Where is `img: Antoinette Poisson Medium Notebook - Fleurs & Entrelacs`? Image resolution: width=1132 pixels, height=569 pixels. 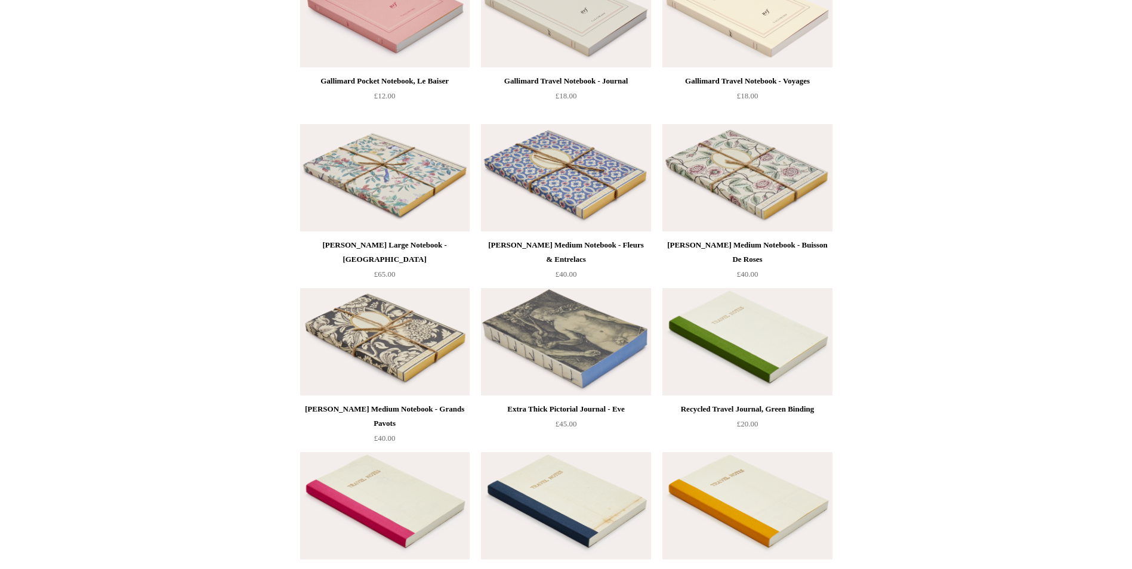 img: Antoinette Poisson Medium Notebook - Fleurs & Entrelacs is located at coordinates (566, 178).